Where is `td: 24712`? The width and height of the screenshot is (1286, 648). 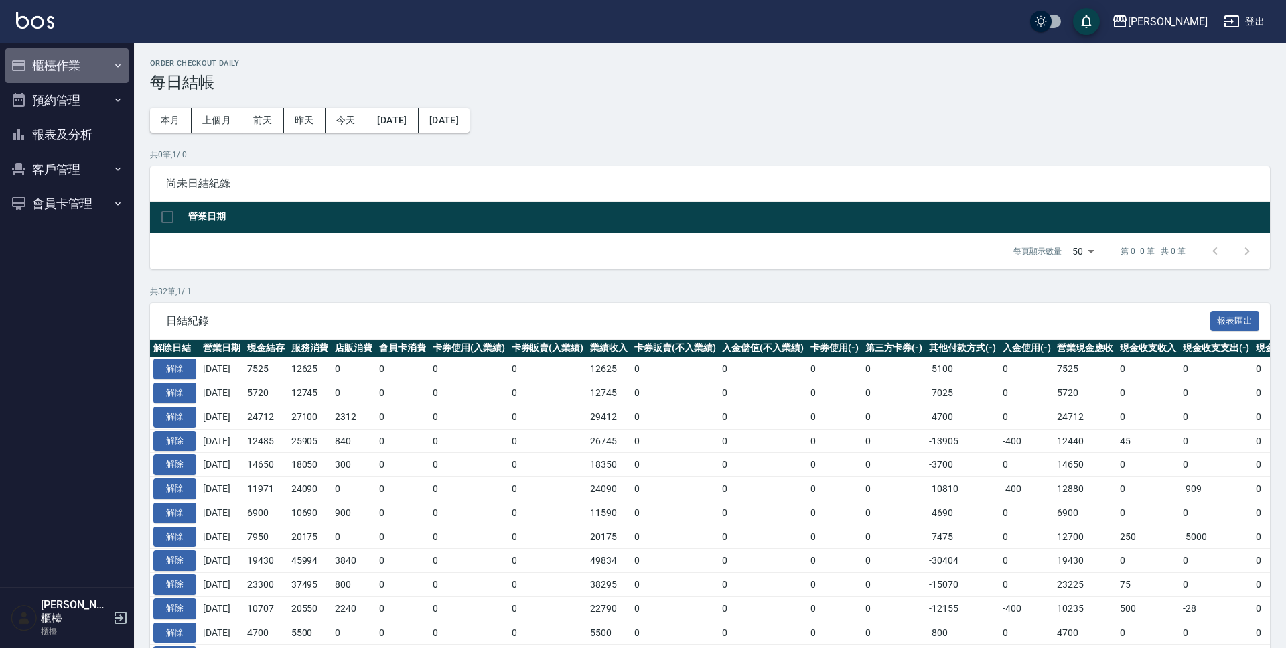
td: 24712 is located at coordinates (266, 417).